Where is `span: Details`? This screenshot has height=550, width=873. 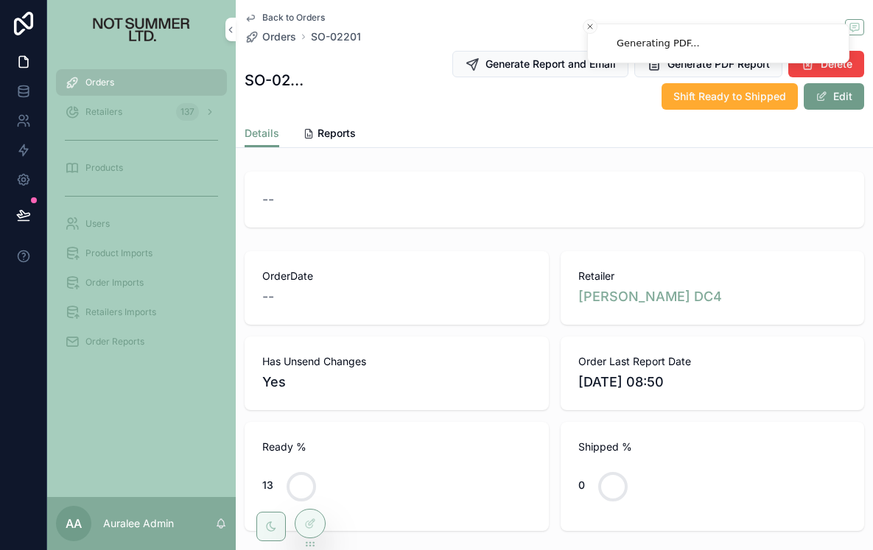
span: Details is located at coordinates (261, 133).